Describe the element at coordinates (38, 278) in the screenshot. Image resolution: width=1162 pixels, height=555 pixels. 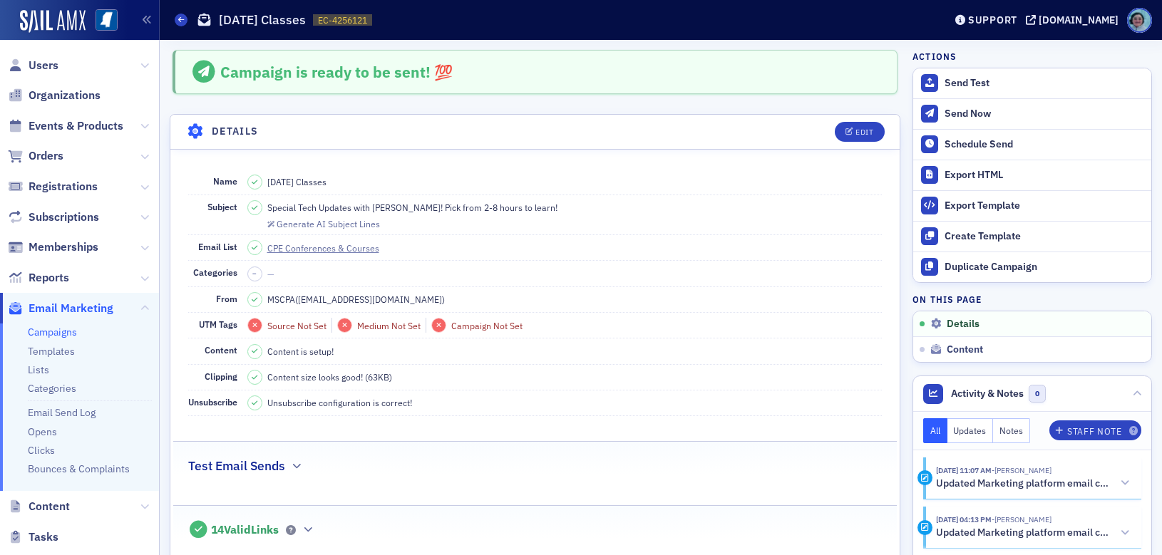
I see `a: Reports` at that location.